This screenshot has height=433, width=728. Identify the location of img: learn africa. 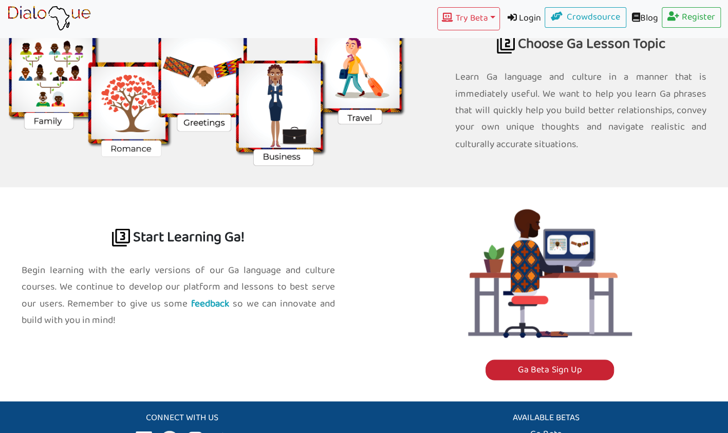
(121, 237).